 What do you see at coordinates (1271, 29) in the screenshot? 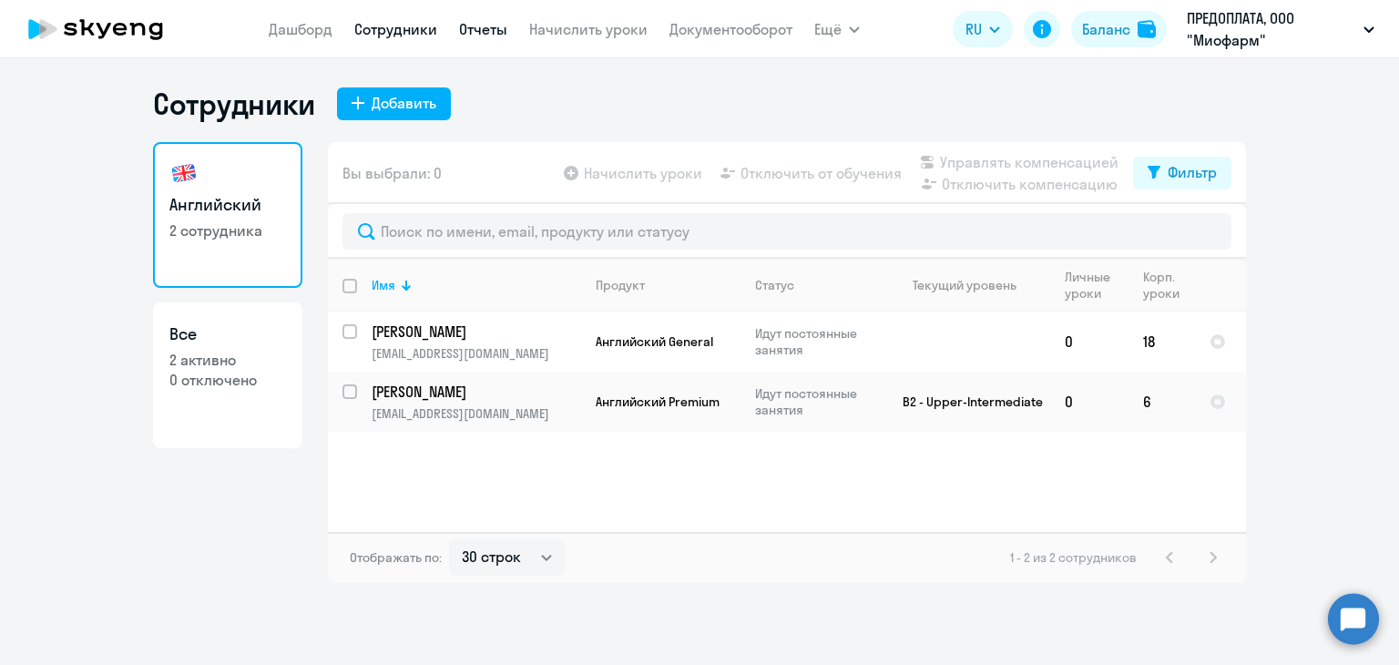
I see `p: ПРЕДОПЛАТА, ООО "Миофарм"` at bounding box center [1271, 29].